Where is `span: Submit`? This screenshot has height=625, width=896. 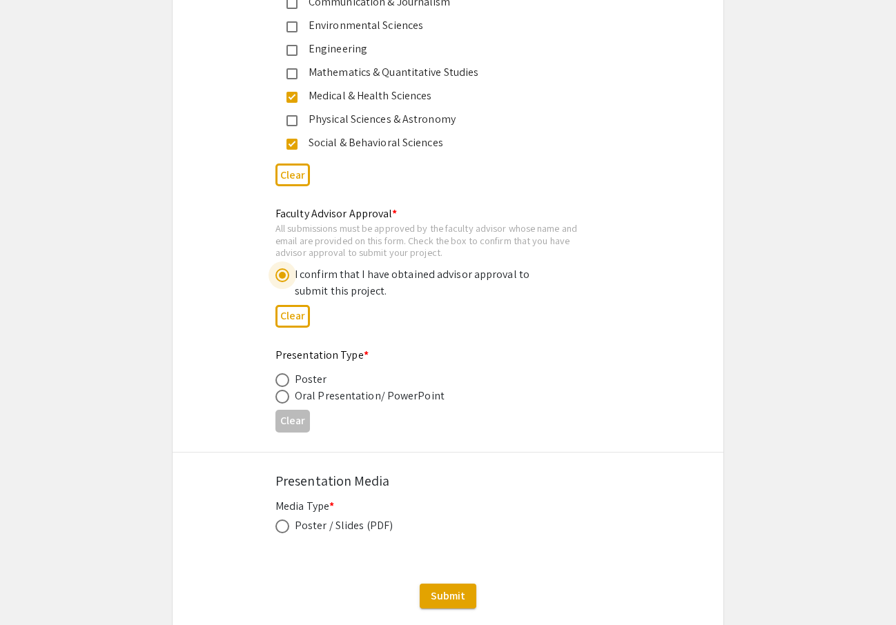 span: Submit is located at coordinates (448, 595).